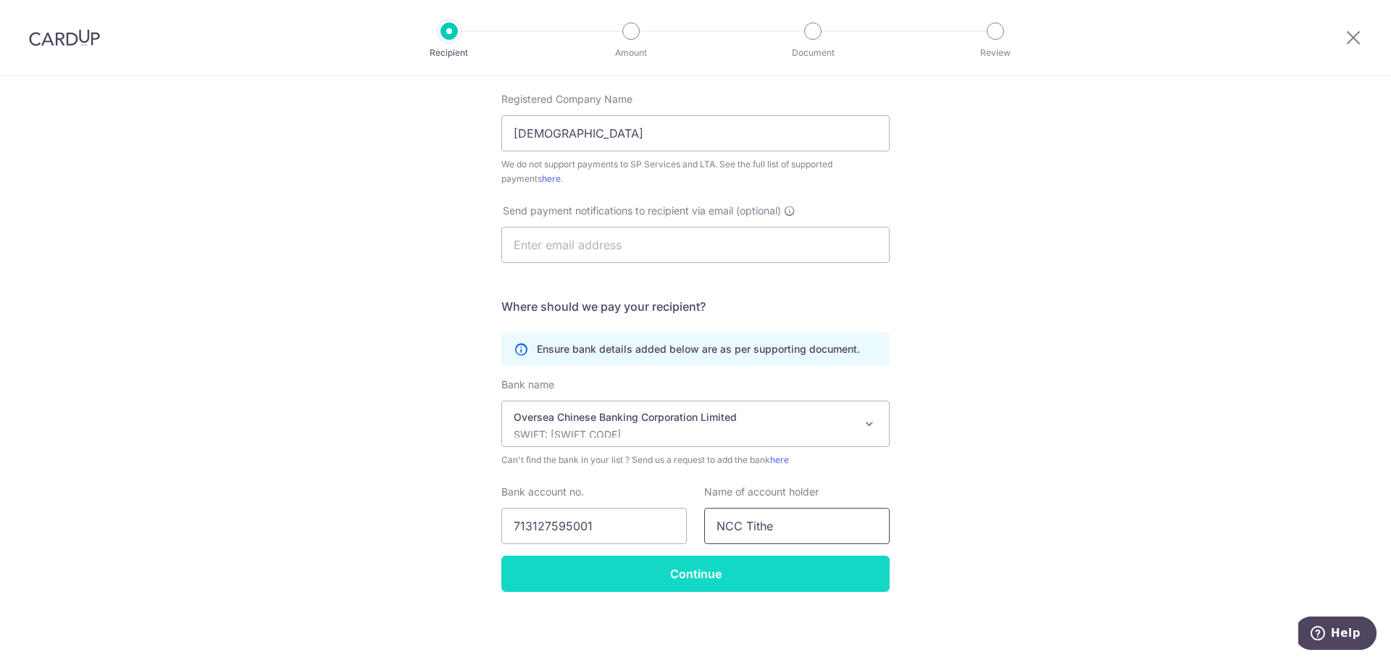 This screenshot has width=1391, height=660. I want to click on h5: Where should we pay your recipient?, so click(695, 306).